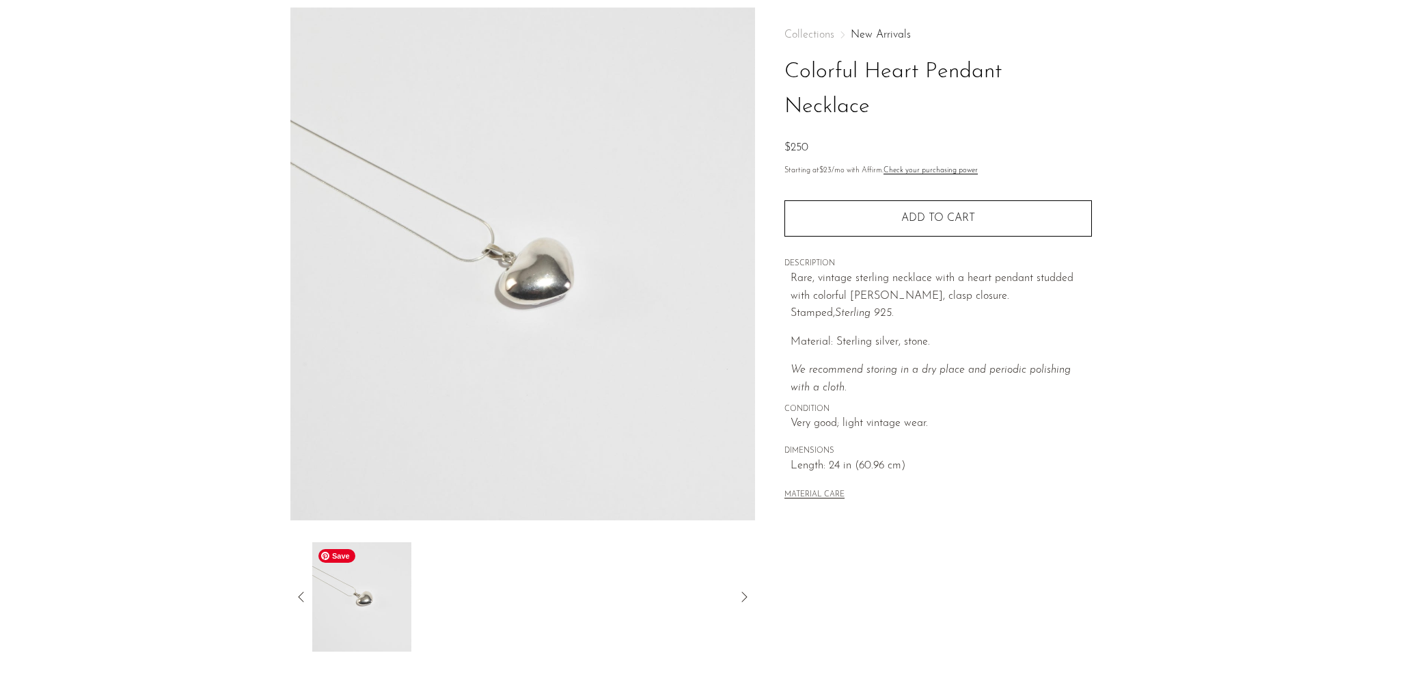 The width and height of the screenshot is (1411, 692). What do you see at coordinates (881, 35) in the screenshot?
I see `a: New Arrivals` at bounding box center [881, 35].